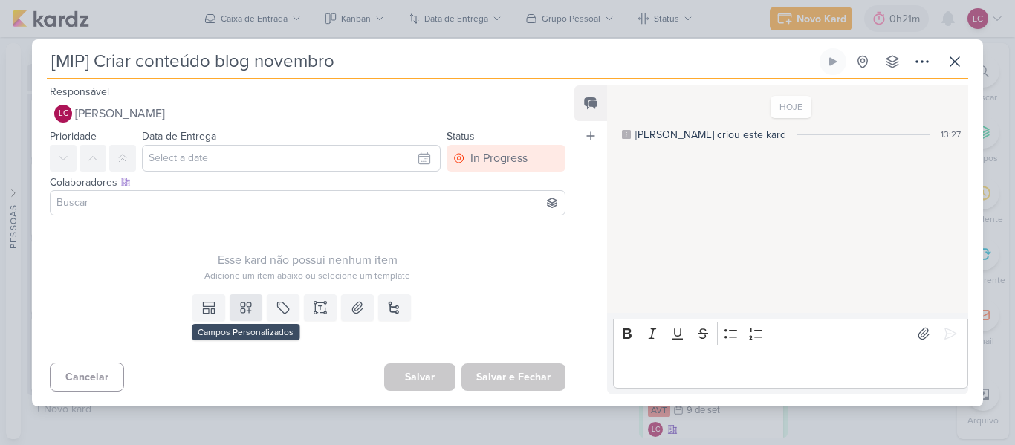 This screenshot has height=445, width=1015. I want to click on div: Adicione um item abaixo ou selecione um template, so click(308, 276).